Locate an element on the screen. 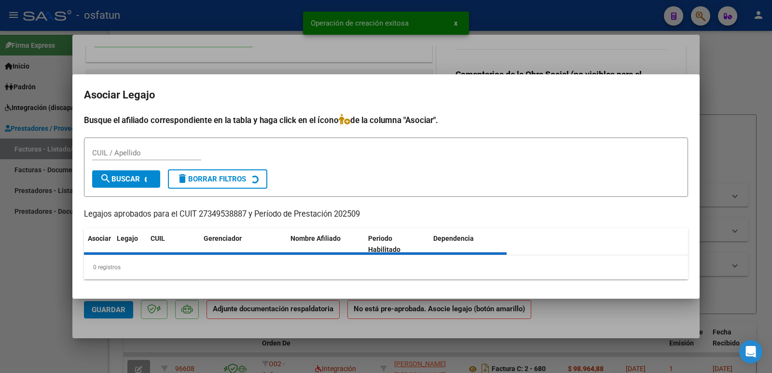 Image resolution: width=772 pixels, height=373 pixels. mat-icon: search is located at coordinates (106, 179).